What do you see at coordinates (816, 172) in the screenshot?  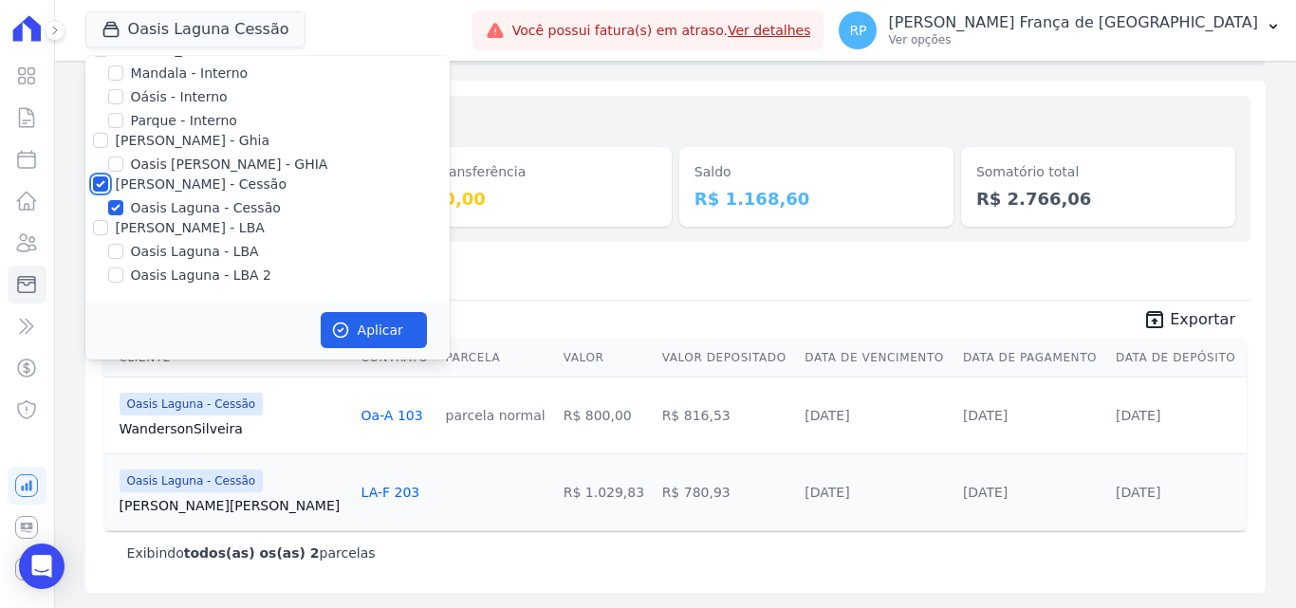 I see `dt: Saldo` at bounding box center [816, 172].